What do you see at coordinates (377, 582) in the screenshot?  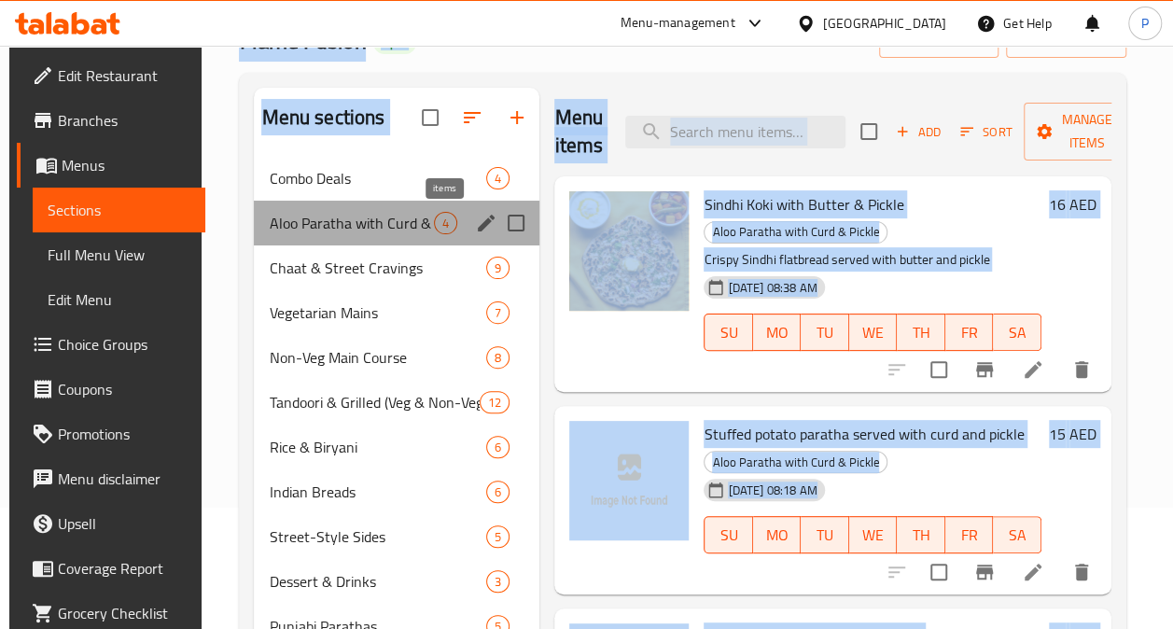 I see `span: Dessert & Drinks` at bounding box center [377, 582].